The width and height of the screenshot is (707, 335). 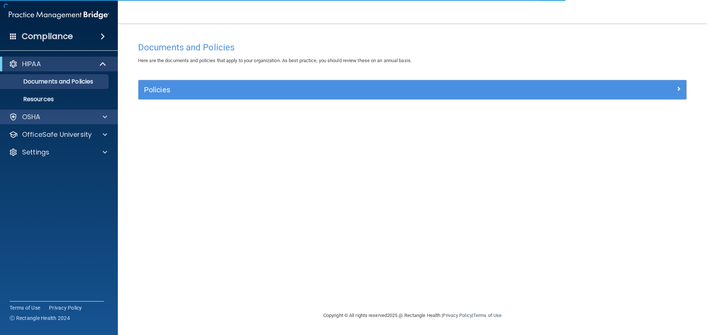 What do you see at coordinates (55, 99) in the screenshot?
I see `p: Resources` at bounding box center [55, 99].